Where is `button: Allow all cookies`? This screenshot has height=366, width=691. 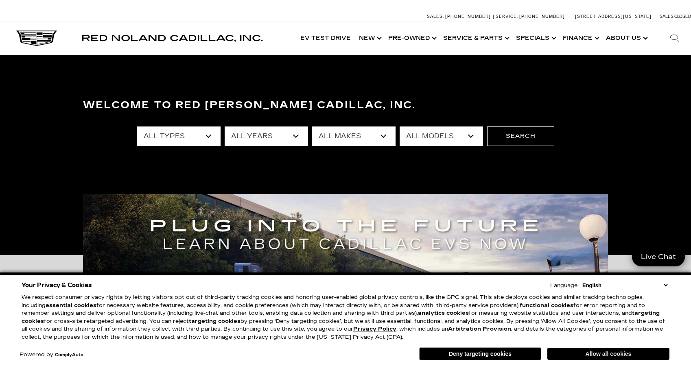 button: Allow all cookies is located at coordinates (609, 354).